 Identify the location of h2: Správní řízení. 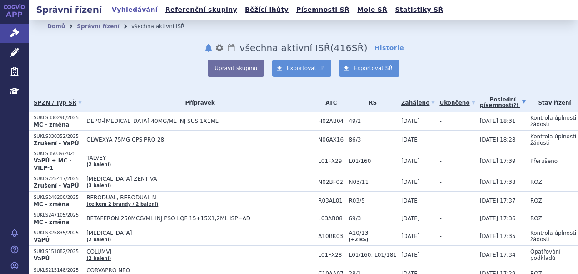
(69, 10).